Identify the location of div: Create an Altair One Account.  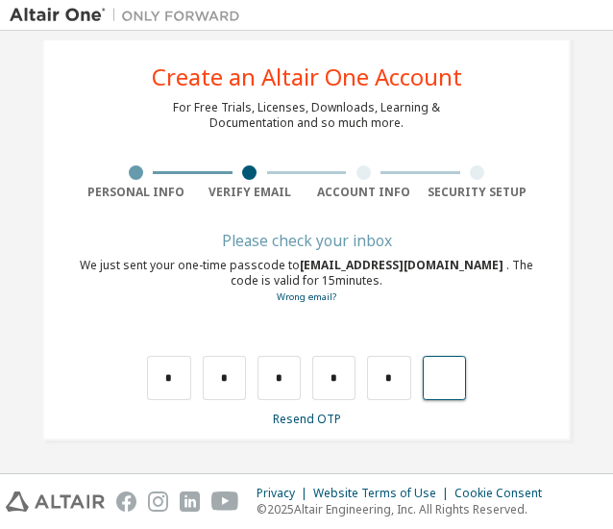
(307, 77).